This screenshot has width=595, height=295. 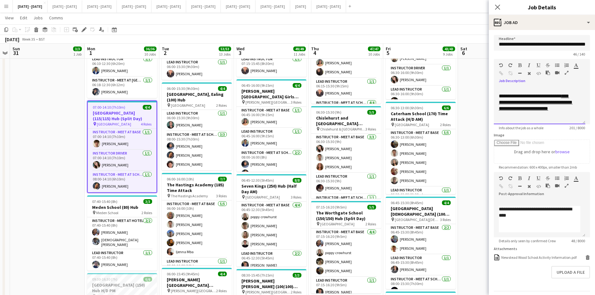 I want to click on span: 36/36, so click(x=150, y=49).